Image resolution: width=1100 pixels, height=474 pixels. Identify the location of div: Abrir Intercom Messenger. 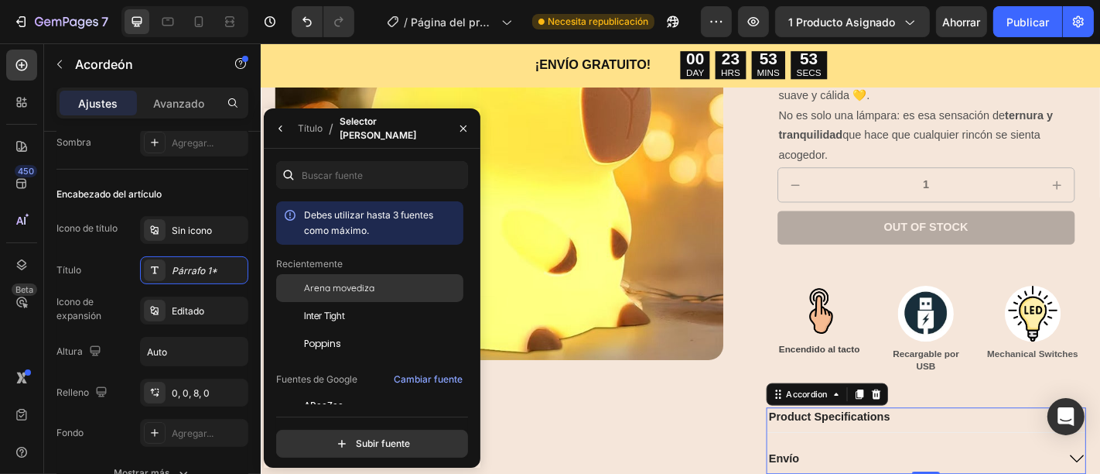
(1066, 416).